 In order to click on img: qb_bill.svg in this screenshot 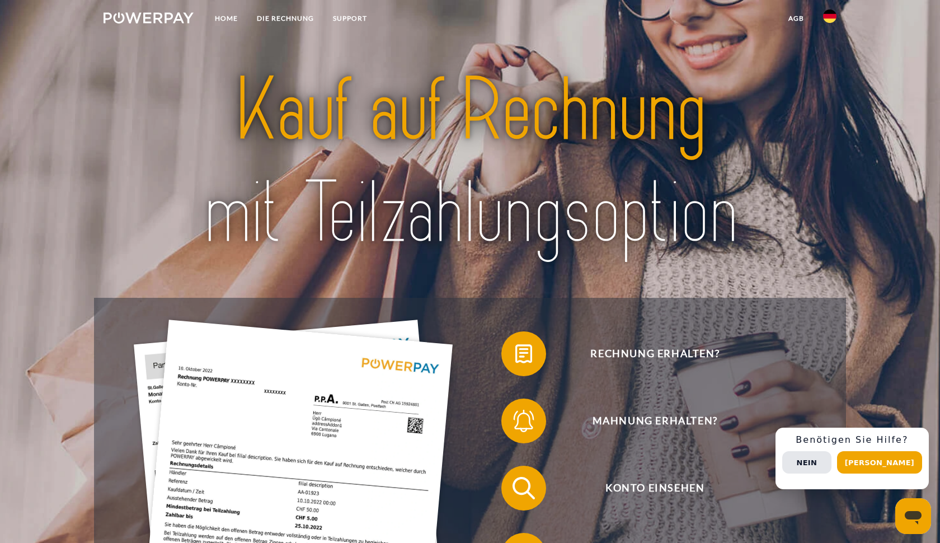, I will do `click(524, 354)`.